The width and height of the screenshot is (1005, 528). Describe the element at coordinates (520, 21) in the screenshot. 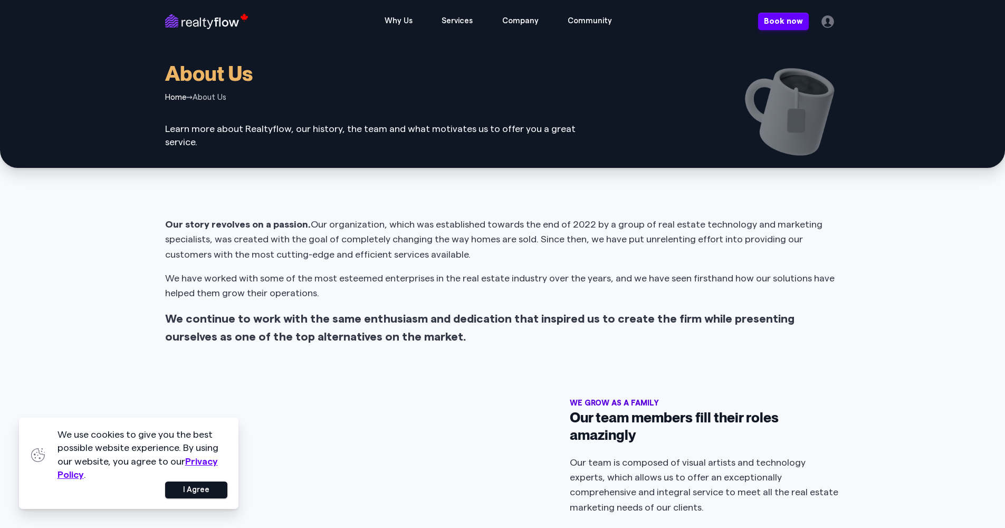

I see `span: Company` at that location.